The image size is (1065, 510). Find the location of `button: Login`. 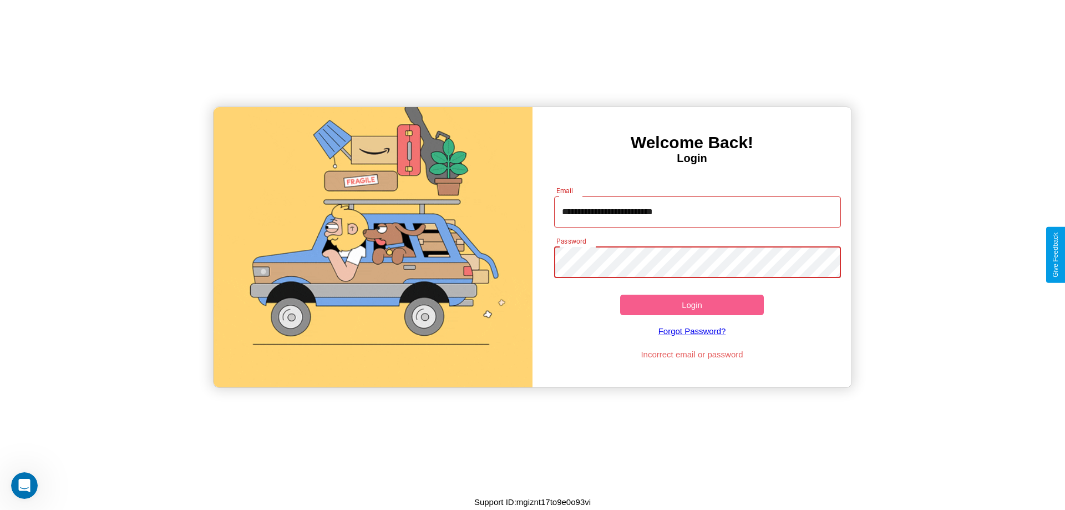

button: Login is located at coordinates (692, 305).